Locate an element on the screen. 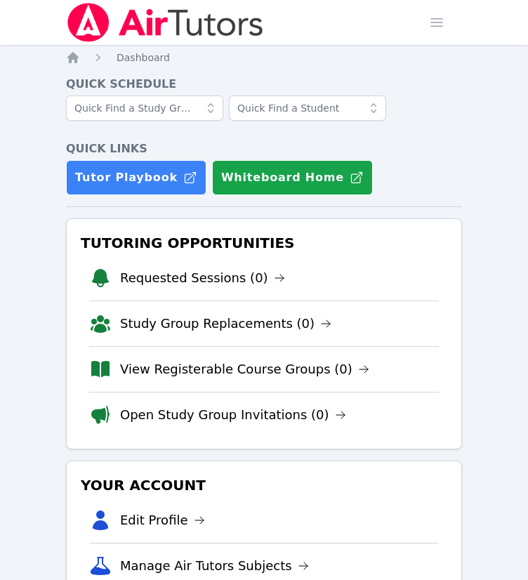 Image resolution: width=528 pixels, height=580 pixels. h3: Your Account is located at coordinates (264, 485).